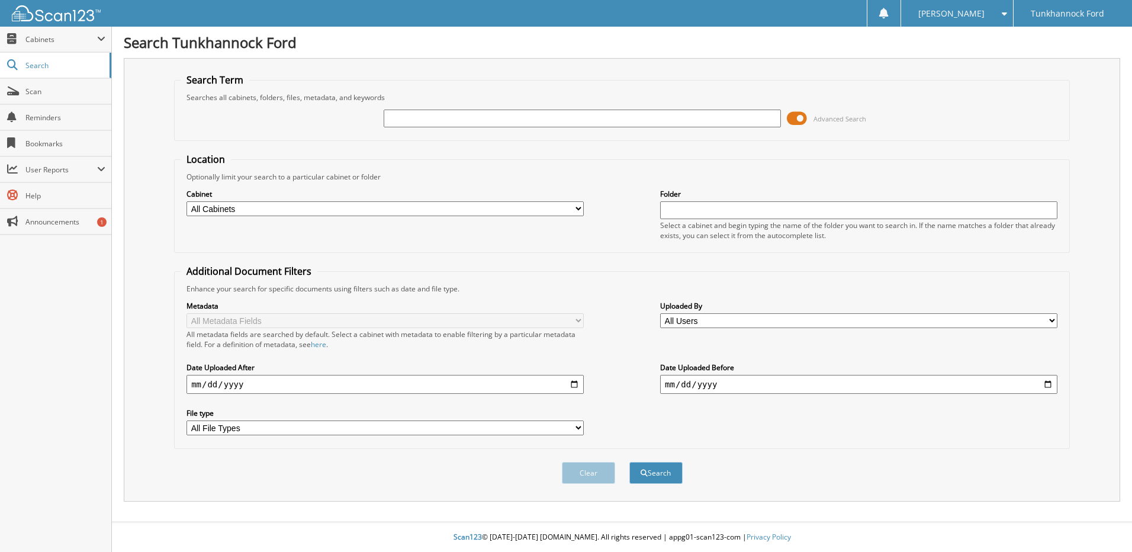 This screenshot has height=552, width=1132. Describe the element at coordinates (840, 118) in the screenshot. I see `span: Advanced Search` at that location.